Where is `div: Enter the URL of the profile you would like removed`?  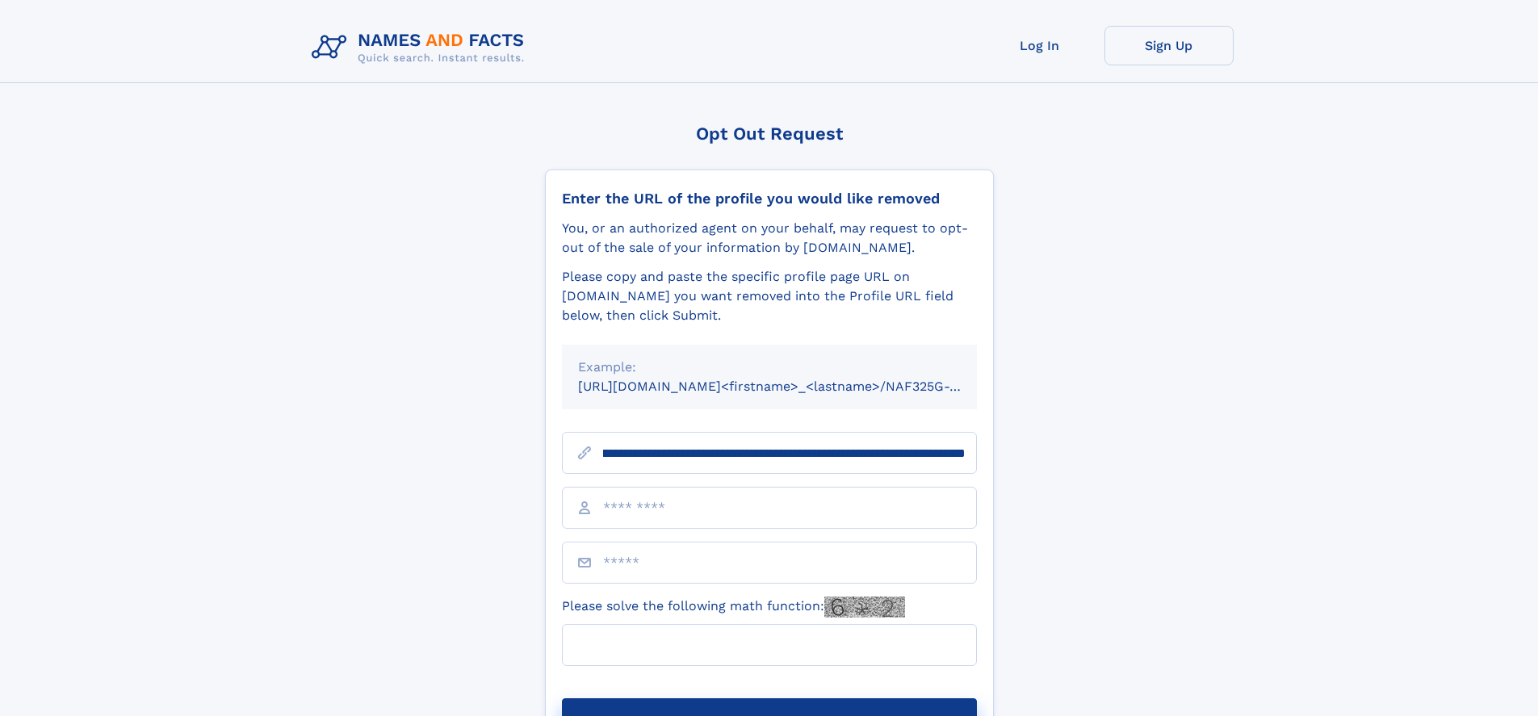
div: Enter the URL of the profile you would like removed is located at coordinates (769, 199).